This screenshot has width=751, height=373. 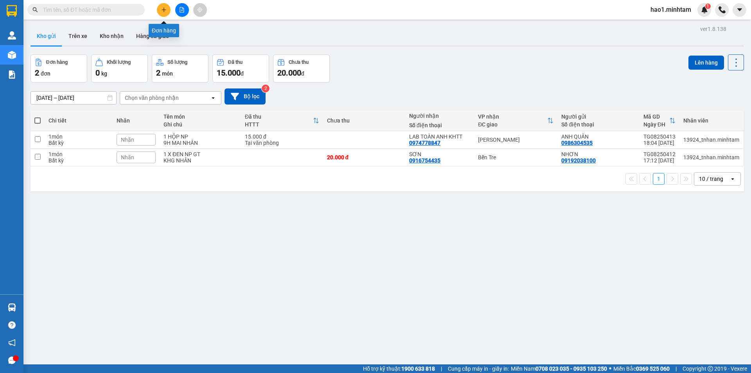 What do you see at coordinates (127, 140) in the screenshot?
I see `span: Nhãn` at bounding box center [127, 140].